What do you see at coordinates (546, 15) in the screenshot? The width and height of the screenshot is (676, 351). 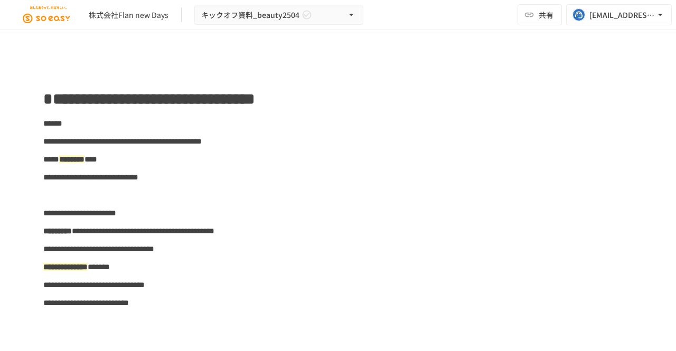 I see `span: 共有` at bounding box center [546, 15].